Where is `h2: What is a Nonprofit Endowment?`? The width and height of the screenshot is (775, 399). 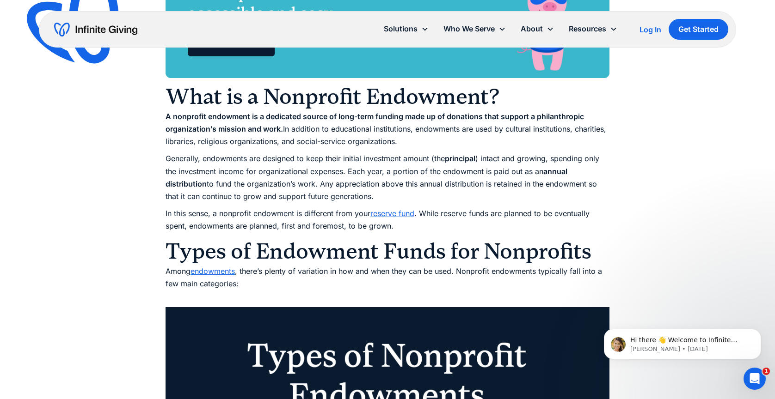
h2: What is a Nonprofit Endowment? is located at coordinates (387, 97).